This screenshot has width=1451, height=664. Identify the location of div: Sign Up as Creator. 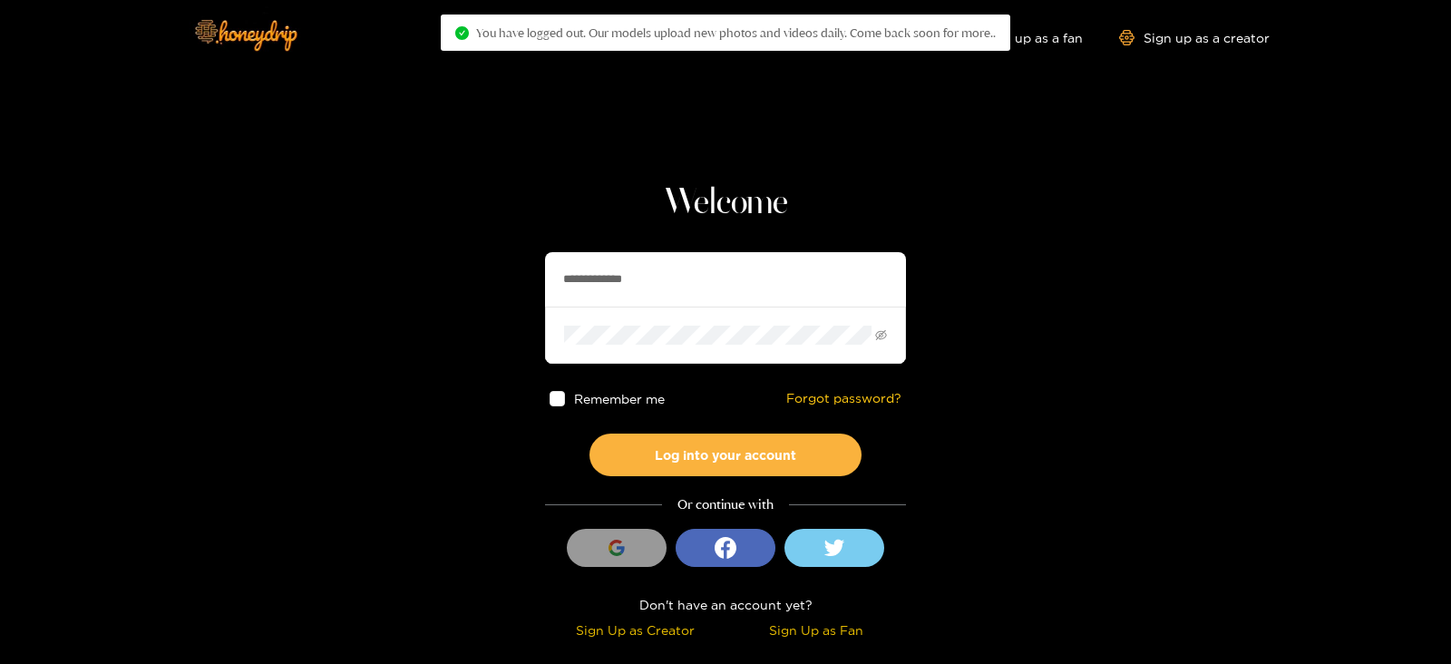
(635, 630).